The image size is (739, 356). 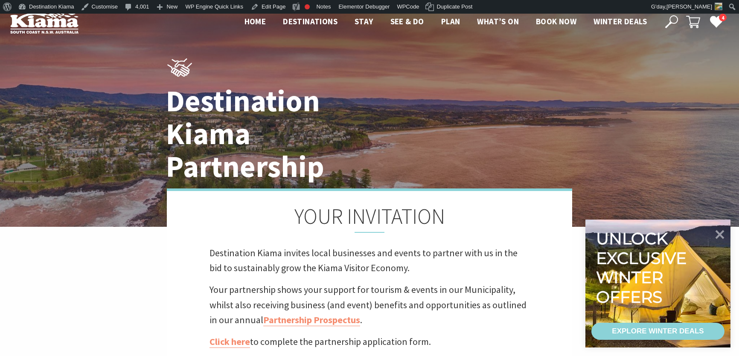 What do you see at coordinates (229, 342) in the screenshot?
I see `a: Click here` at bounding box center [229, 342].